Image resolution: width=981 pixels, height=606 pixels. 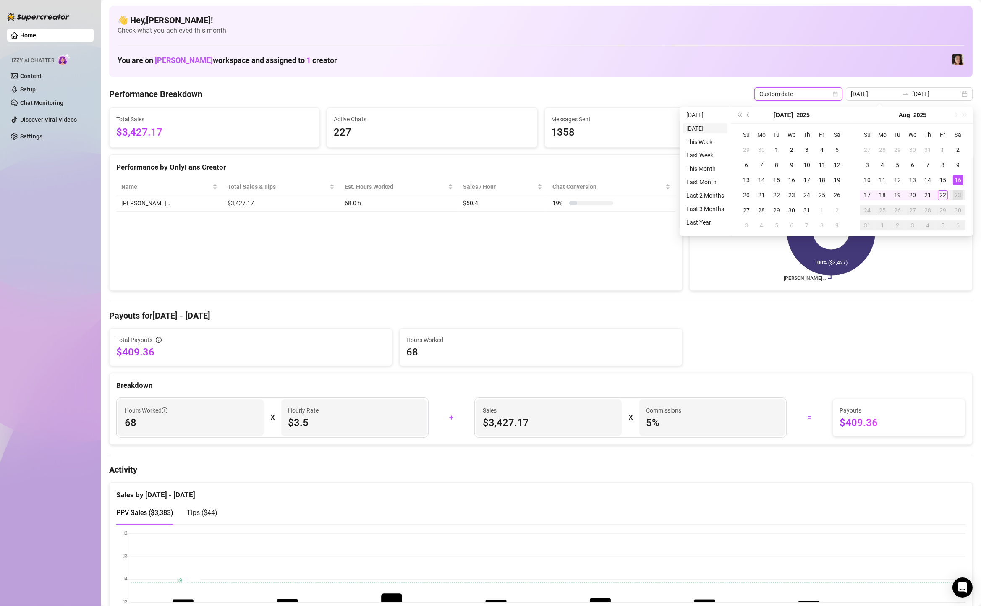 I want to click on td: 2025-07-31, so click(x=807, y=210).